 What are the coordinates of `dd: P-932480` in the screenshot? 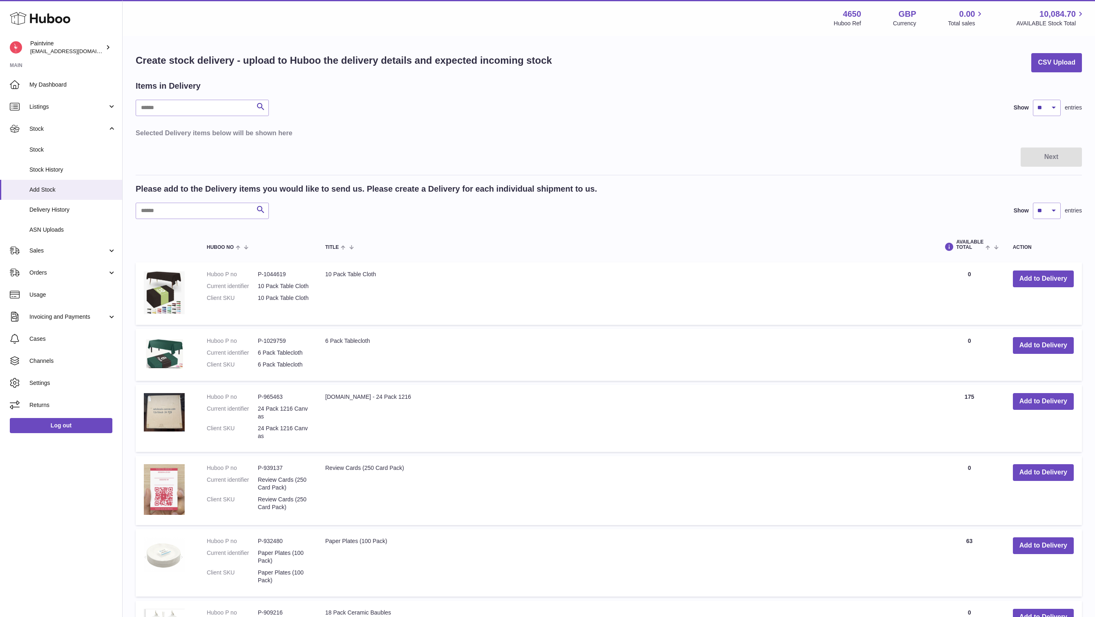 It's located at (283, 541).